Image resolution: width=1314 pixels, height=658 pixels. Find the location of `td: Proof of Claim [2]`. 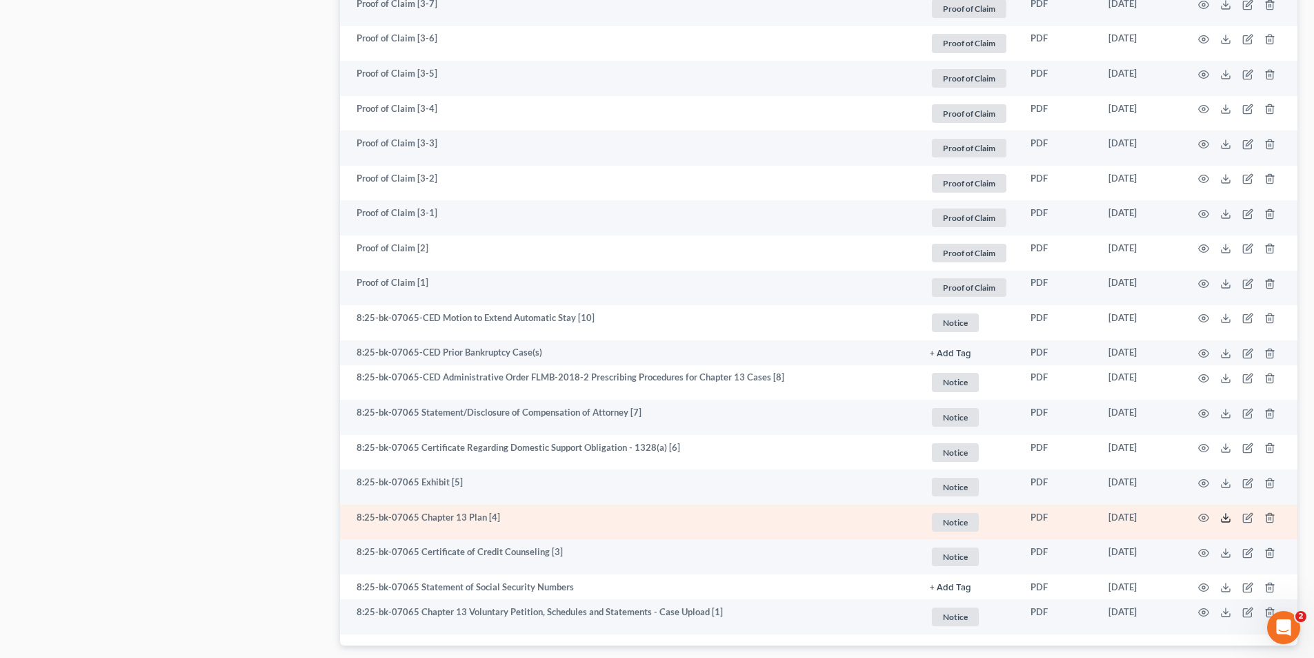

td: Proof of Claim [2] is located at coordinates (629, 253).